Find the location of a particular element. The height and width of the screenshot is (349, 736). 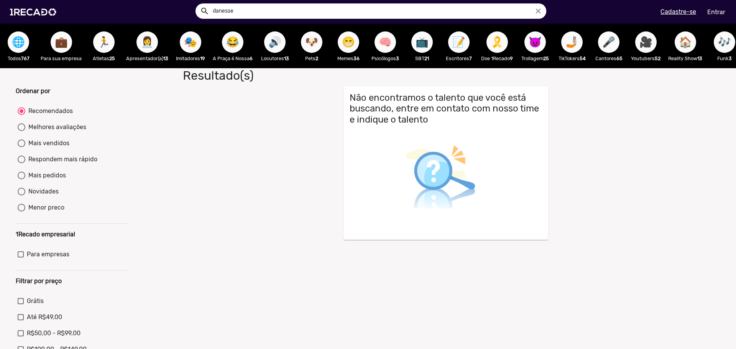

p: Psicólogos is located at coordinates (385, 58).